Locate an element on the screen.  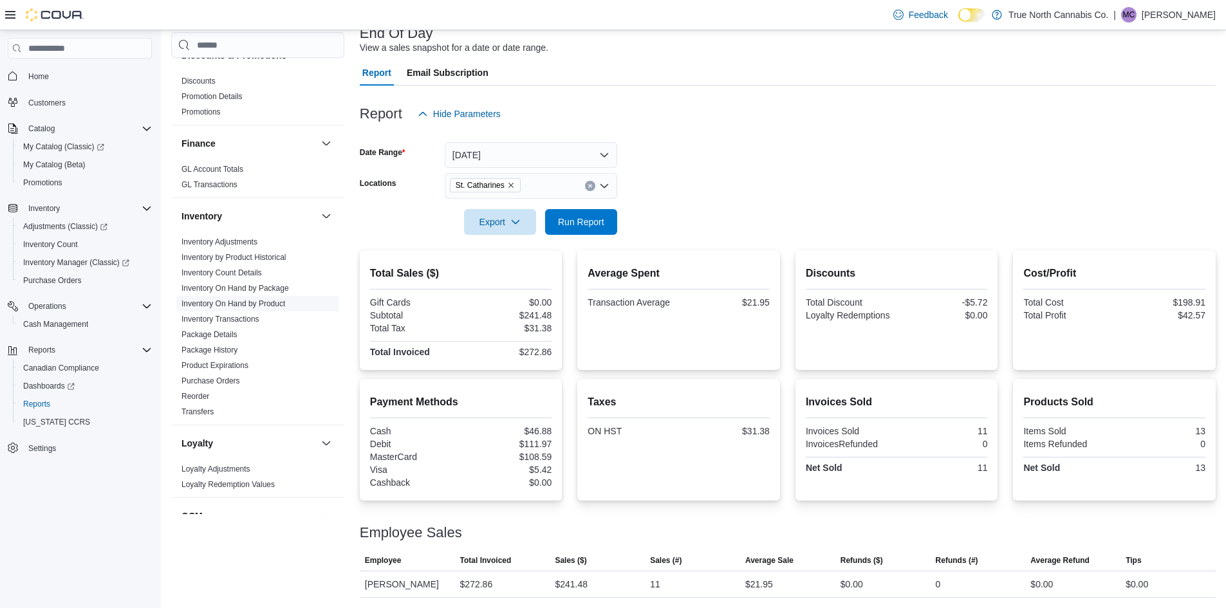
div: ON HST is located at coordinates (631, 431).